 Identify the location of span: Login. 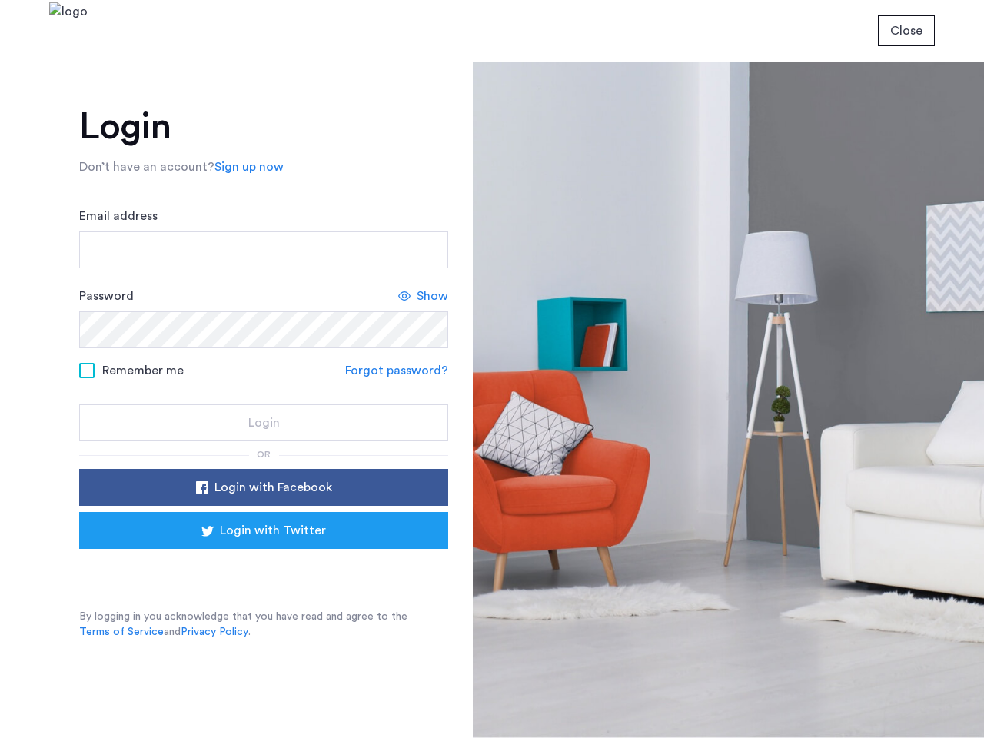
(264, 423).